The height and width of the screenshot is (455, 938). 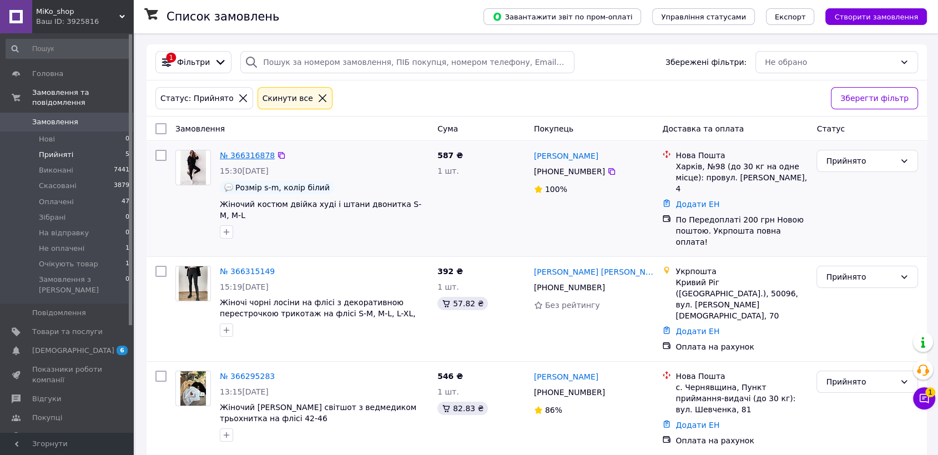 I want to click on span: 392 ₴, so click(x=450, y=272).